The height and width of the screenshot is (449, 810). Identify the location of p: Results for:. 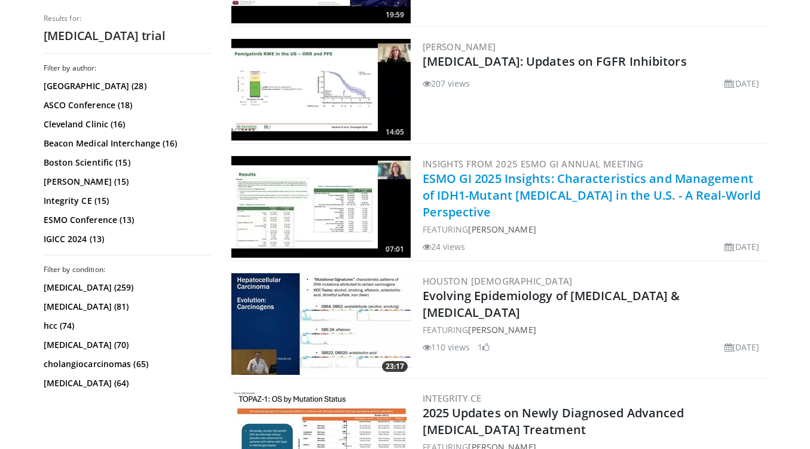
(127, 19).